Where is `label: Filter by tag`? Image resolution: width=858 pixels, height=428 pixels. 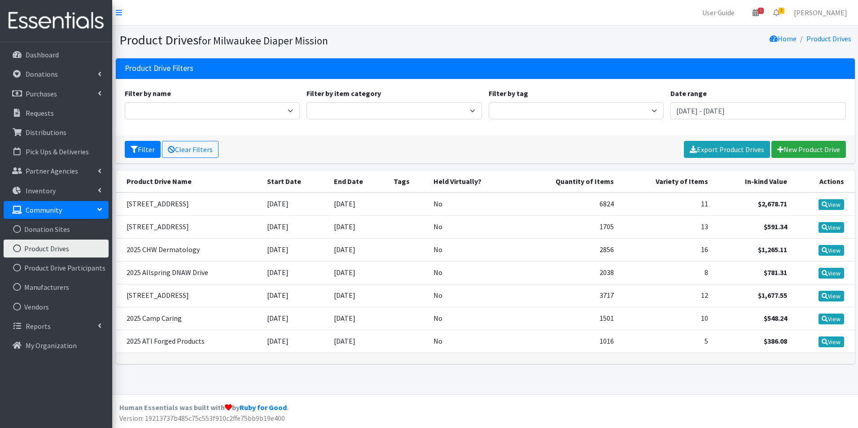 label: Filter by tag is located at coordinates (509, 93).